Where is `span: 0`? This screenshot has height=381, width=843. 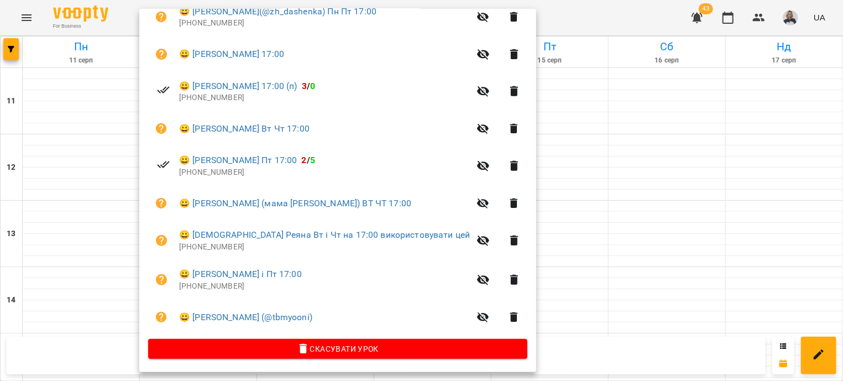 span: 0 is located at coordinates (312, 86).